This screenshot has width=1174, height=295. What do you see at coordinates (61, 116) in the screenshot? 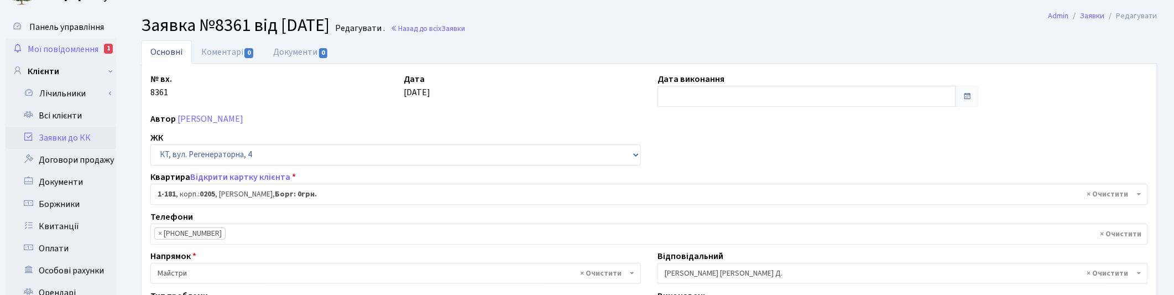
I see `a: Всі клієнти` at bounding box center [61, 116].